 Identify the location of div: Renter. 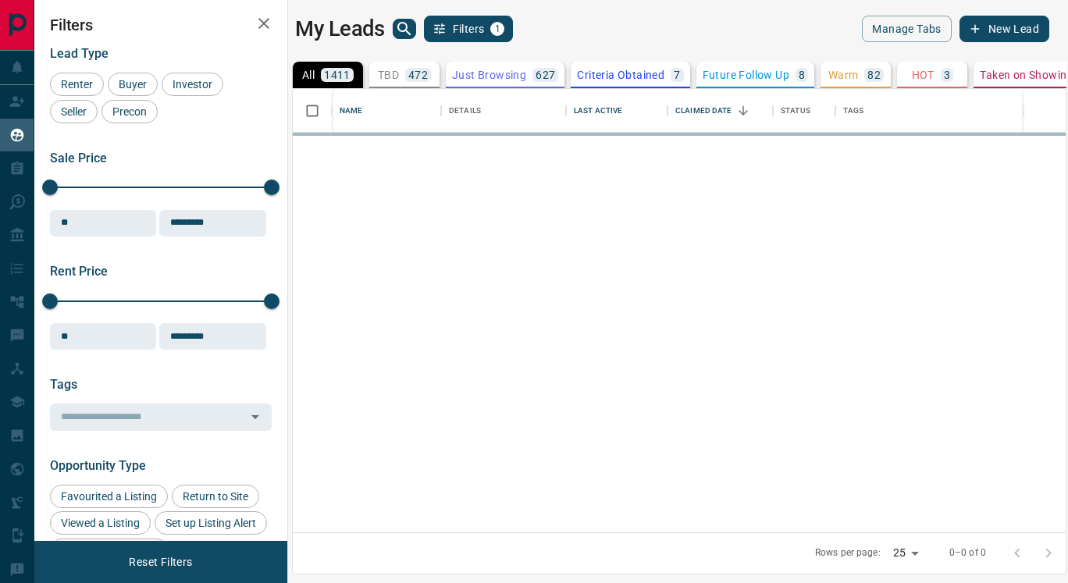
(77, 84).